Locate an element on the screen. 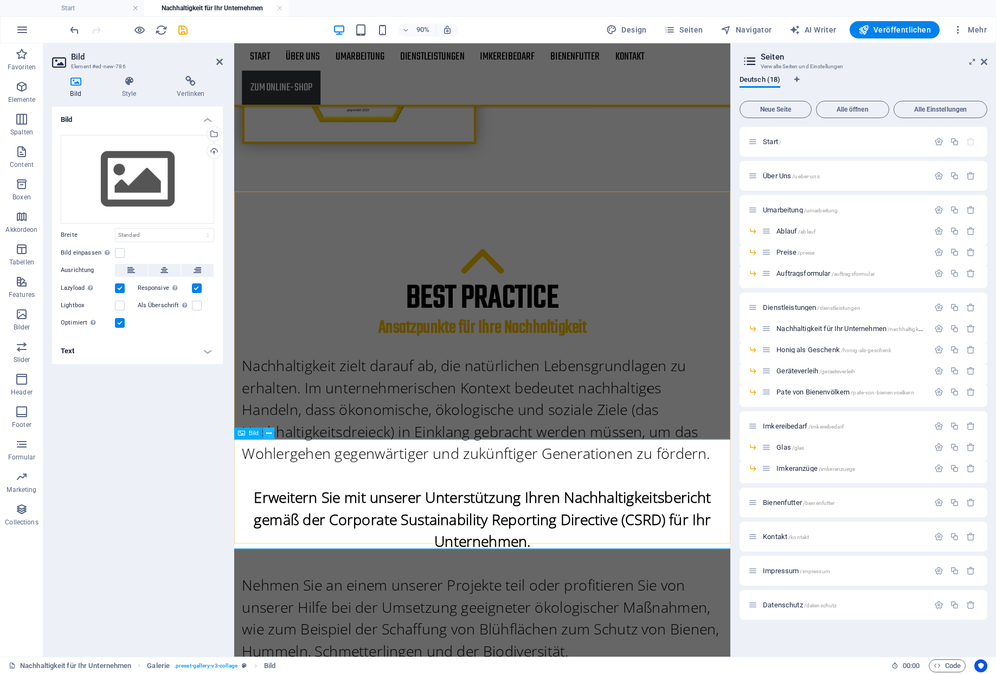 The image size is (996, 674). span: /kontakt is located at coordinates (799, 537).